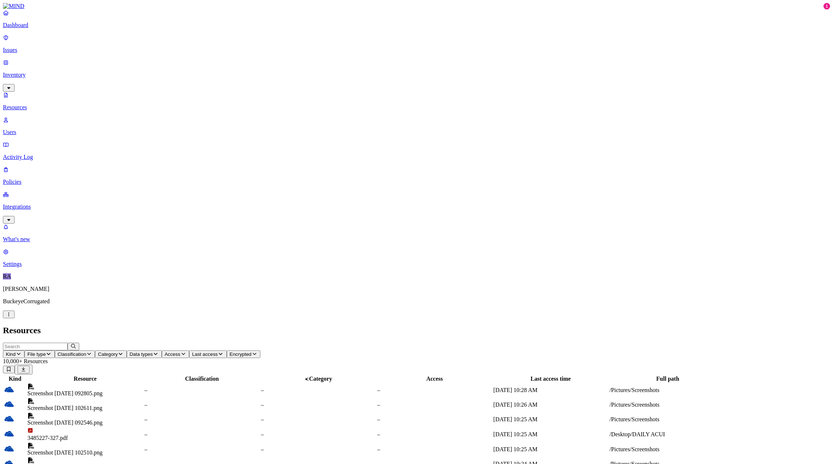  Describe the element at coordinates (416, 264) in the screenshot. I see `p: Settings` at that location.